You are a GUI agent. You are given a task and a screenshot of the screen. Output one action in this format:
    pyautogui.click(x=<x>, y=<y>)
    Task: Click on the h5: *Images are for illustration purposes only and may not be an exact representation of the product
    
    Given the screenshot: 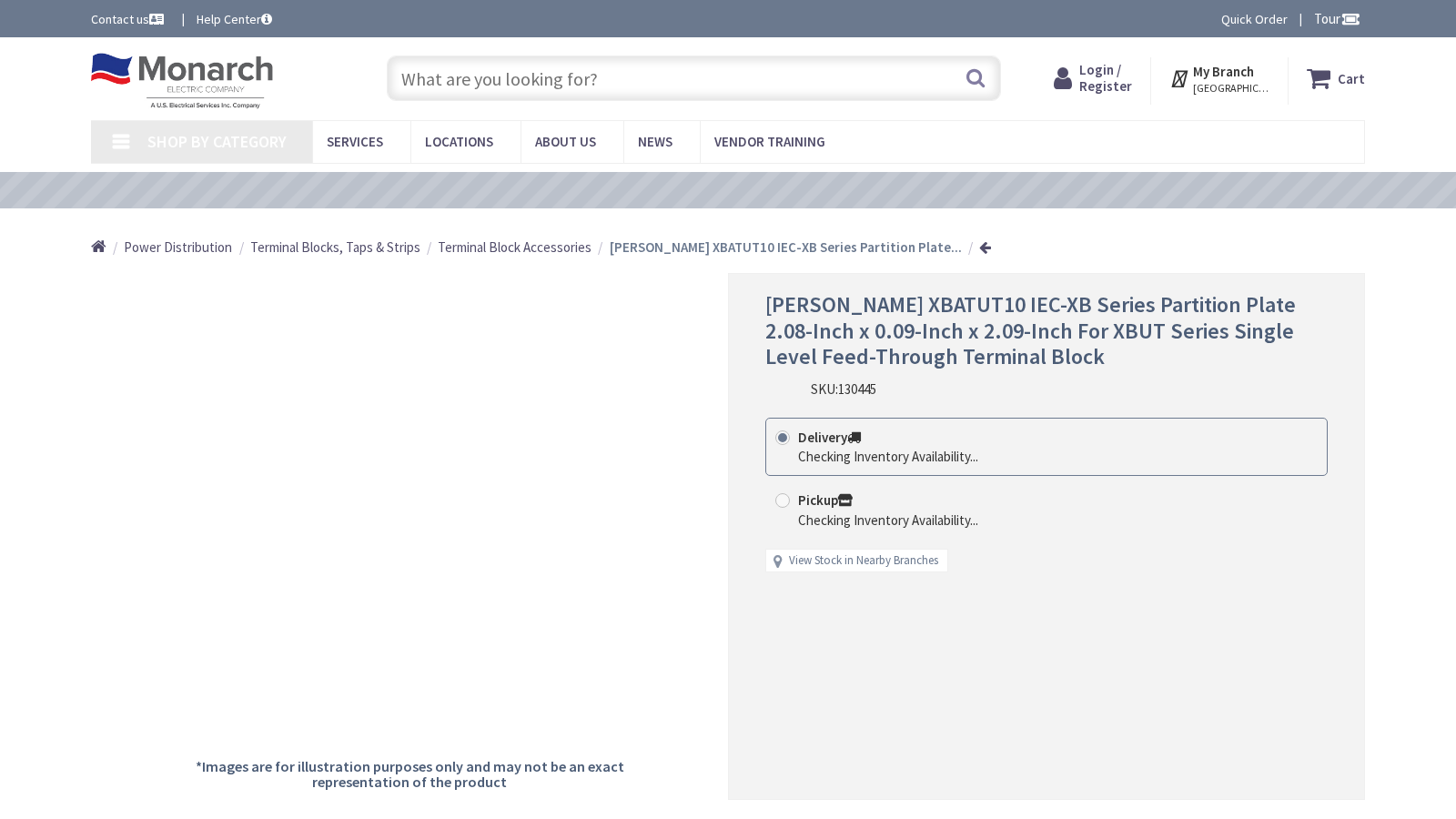 What is the action you would take?
    pyautogui.click(x=409, y=775)
    